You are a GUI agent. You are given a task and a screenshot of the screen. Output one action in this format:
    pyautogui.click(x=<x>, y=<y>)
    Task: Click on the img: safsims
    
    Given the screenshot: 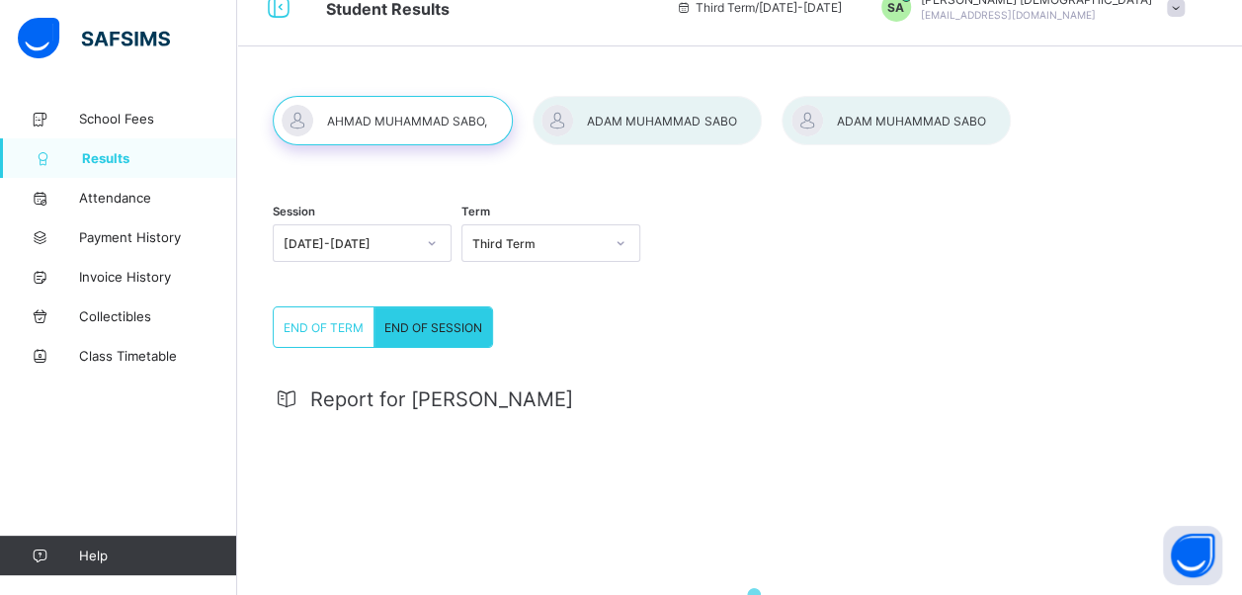 What is the action you would take?
    pyautogui.click(x=94, y=39)
    